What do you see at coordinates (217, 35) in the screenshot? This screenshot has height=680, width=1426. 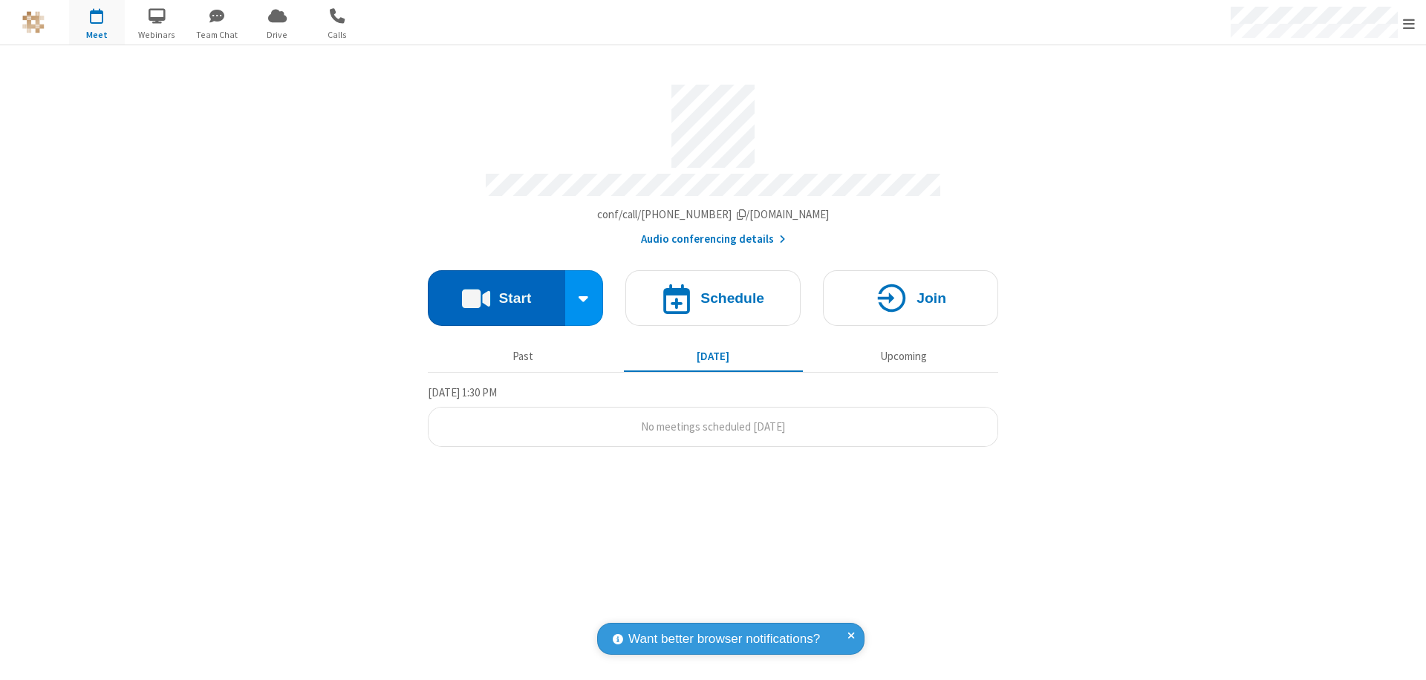 I see `span: Team Chat` at bounding box center [217, 35].